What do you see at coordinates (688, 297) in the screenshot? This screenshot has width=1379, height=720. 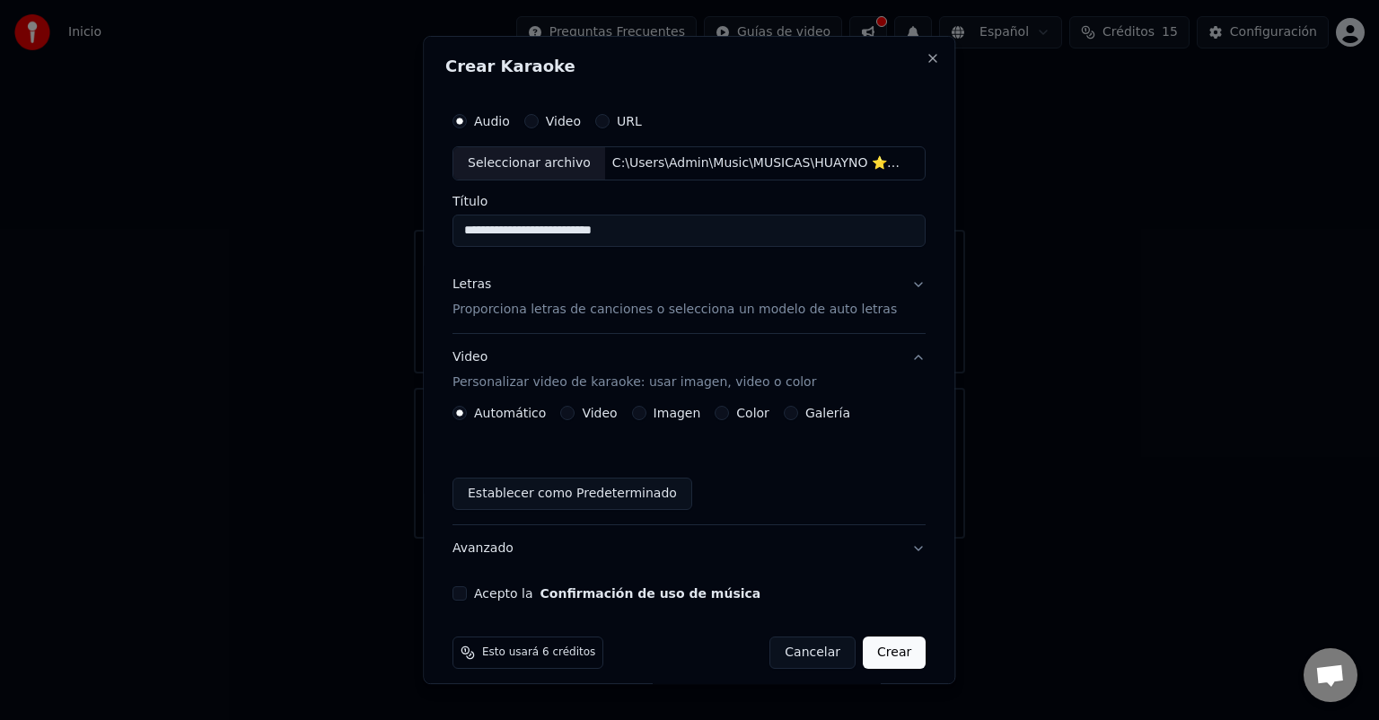 I see `button: LetrasProporciona letras de canciones o selecciona un modelo de auto letras` at bounding box center [688, 297].